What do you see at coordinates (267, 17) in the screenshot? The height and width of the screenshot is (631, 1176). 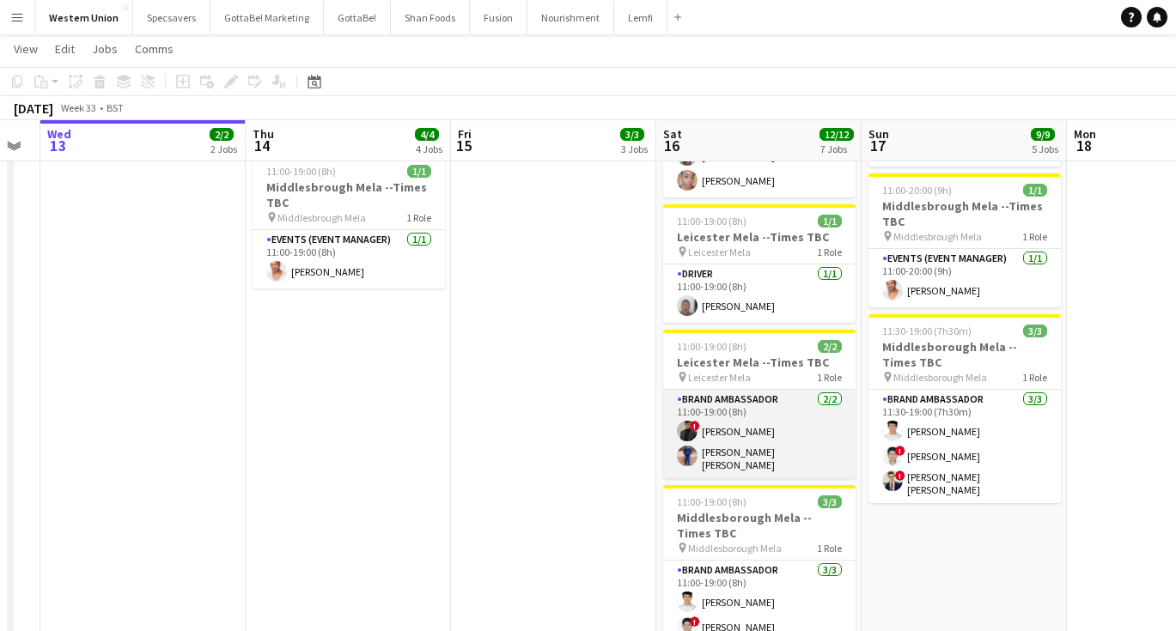 I see `button: GottaBe! Marketing` at bounding box center [267, 17].